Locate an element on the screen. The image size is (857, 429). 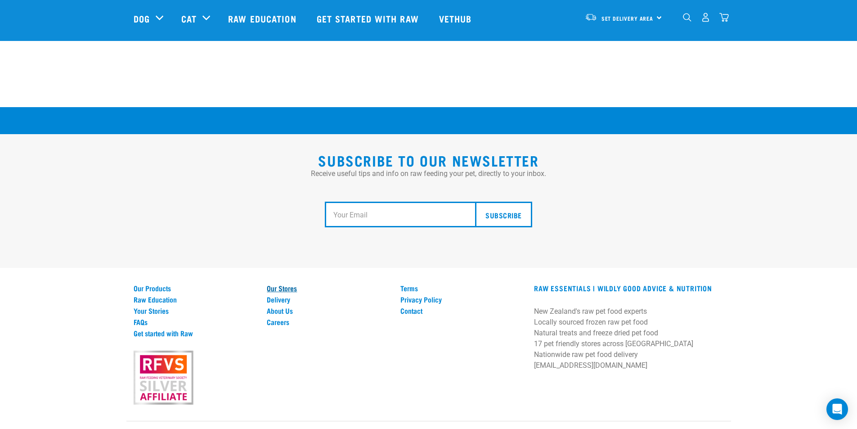
img: home-icon-1@2x.png is located at coordinates (687, 17).